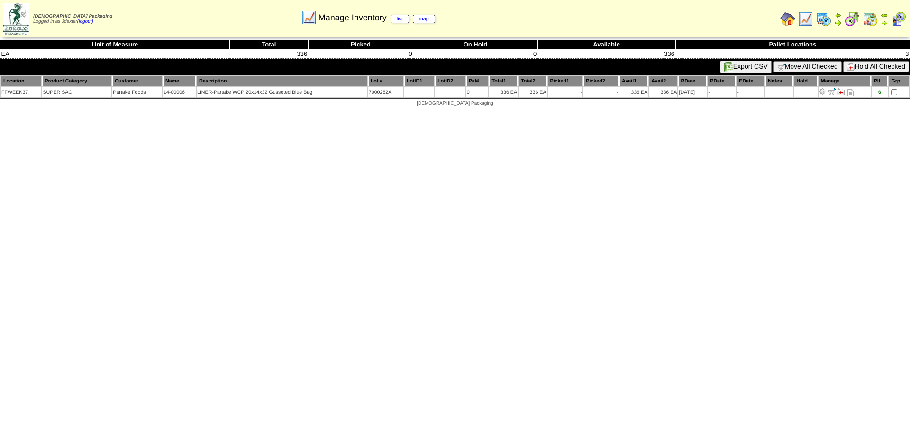 The height and width of the screenshot is (448, 910). What do you see at coordinates (898, 81) in the screenshot?
I see `th: Grp` at bounding box center [898, 81].